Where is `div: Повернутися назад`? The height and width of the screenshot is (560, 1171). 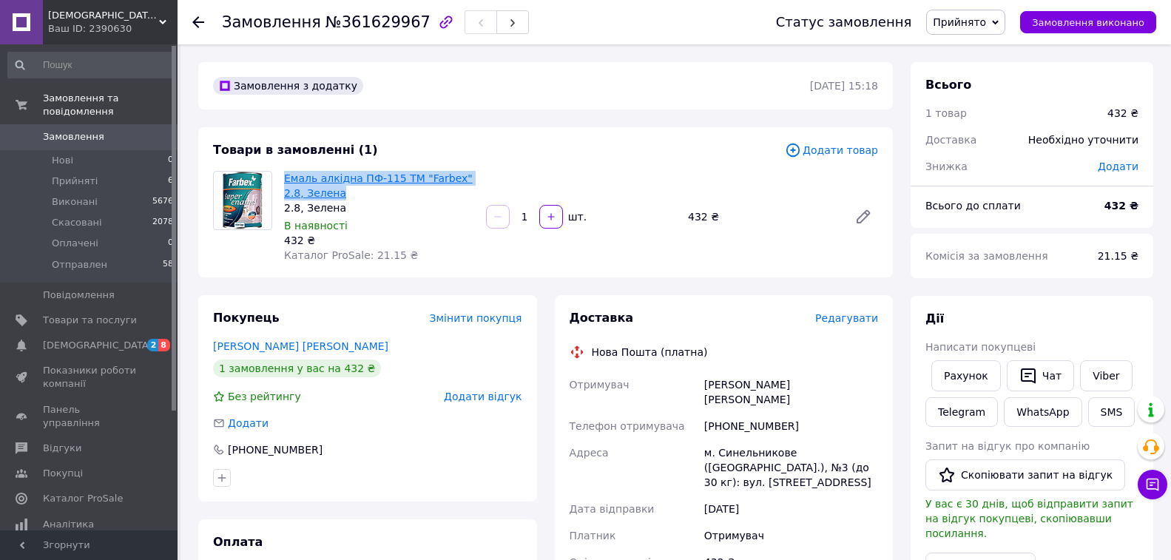
div: Повернутися назад is located at coordinates (198, 22).